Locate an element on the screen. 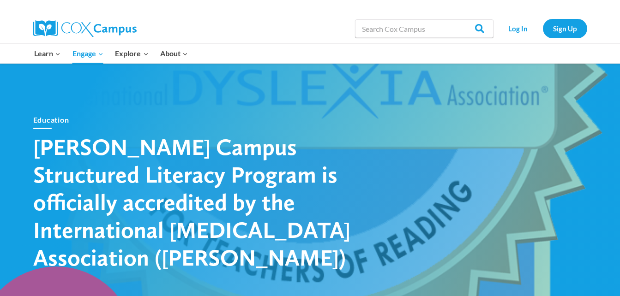 This screenshot has height=296, width=620. a: Sign Up is located at coordinates (565, 28).